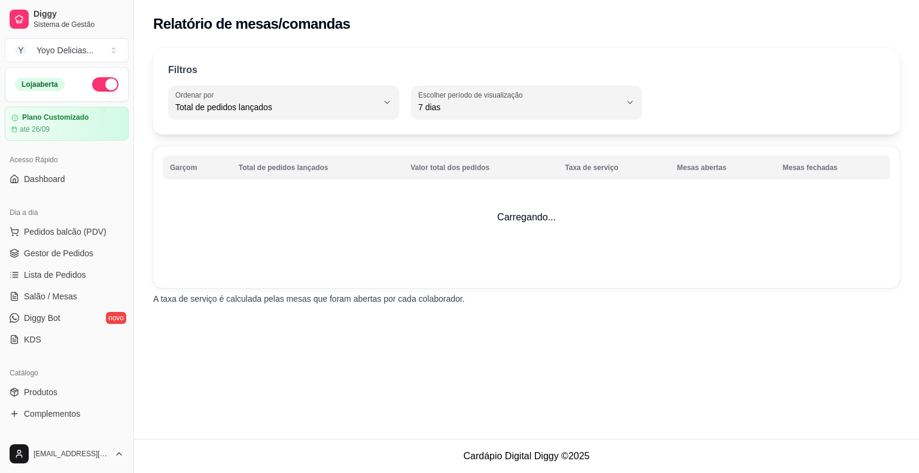  I want to click on article: até 26/09, so click(35, 129).